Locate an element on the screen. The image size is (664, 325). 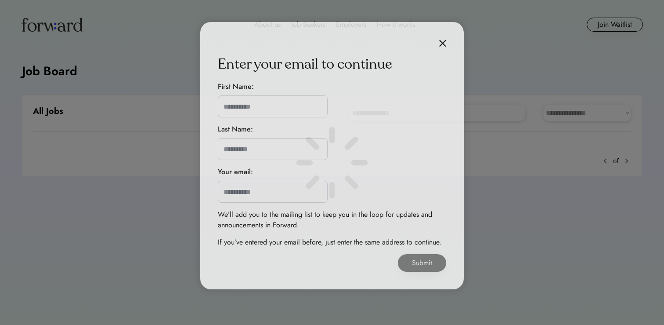
div: First Name: is located at coordinates (236, 87).